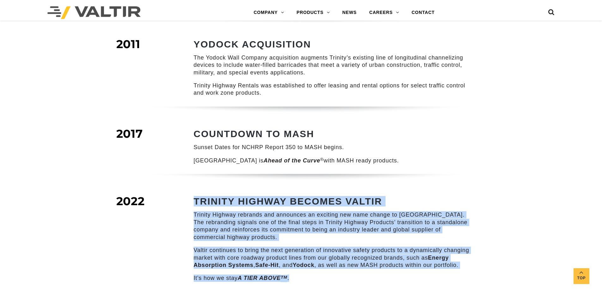 This screenshot has width=602, height=291. What do you see at coordinates (254, 133) in the screenshot?
I see `strong: COUNTDOWN TO MASH` at bounding box center [254, 133].